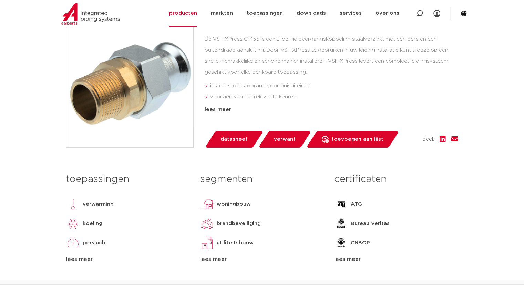 This screenshot has width=524, height=285. Describe the element at coordinates (334, 86) in the screenshot. I see `li: insteekstop: stoprand voor buisuiteinde` at that location.